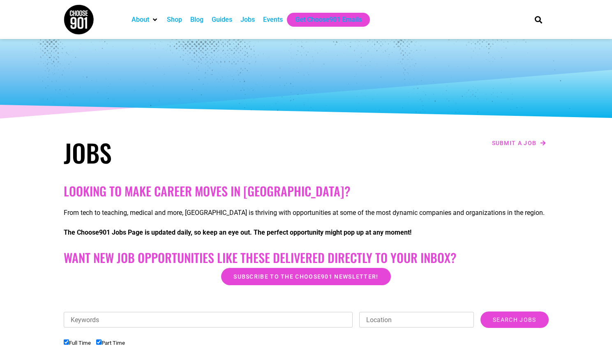 The width and height of the screenshot is (612, 346). What do you see at coordinates (238, 232) in the screenshot?
I see `strong: The Choose901 Jobs Page is updated daily, so keep an eye out. The perfect opportunity might pop u...` at bounding box center [238, 232].